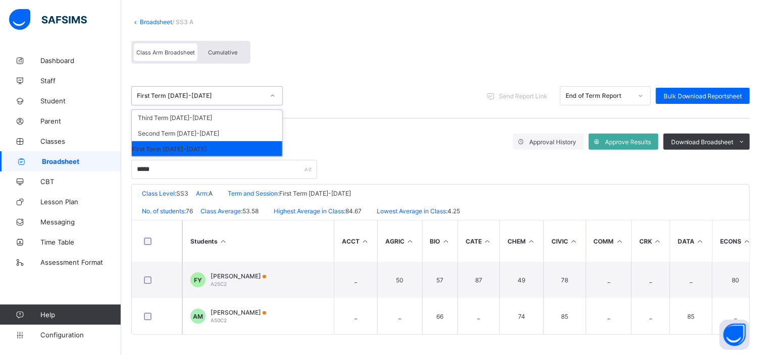 This screenshot has height=355, width=760. Describe the element at coordinates (223, 53) in the screenshot. I see `span: Cumulative` at that location.